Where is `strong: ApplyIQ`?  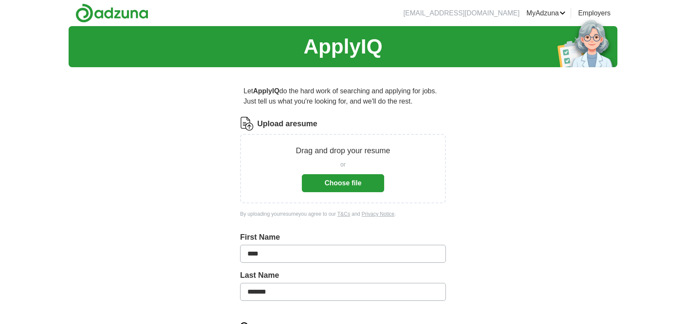
strong: ApplyIQ is located at coordinates (266, 91).